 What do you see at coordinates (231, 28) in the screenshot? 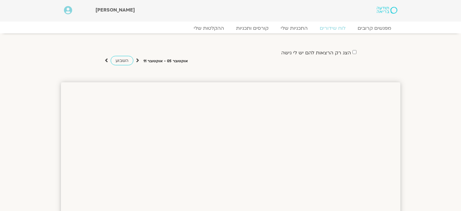
I see `nav: Menu` at bounding box center [231, 28].